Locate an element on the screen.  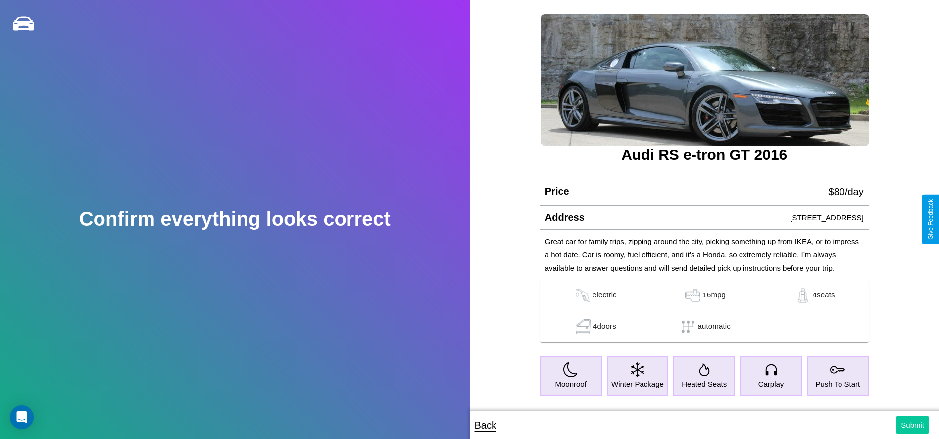
p: $ 80 /day is located at coordinates (846, 192).